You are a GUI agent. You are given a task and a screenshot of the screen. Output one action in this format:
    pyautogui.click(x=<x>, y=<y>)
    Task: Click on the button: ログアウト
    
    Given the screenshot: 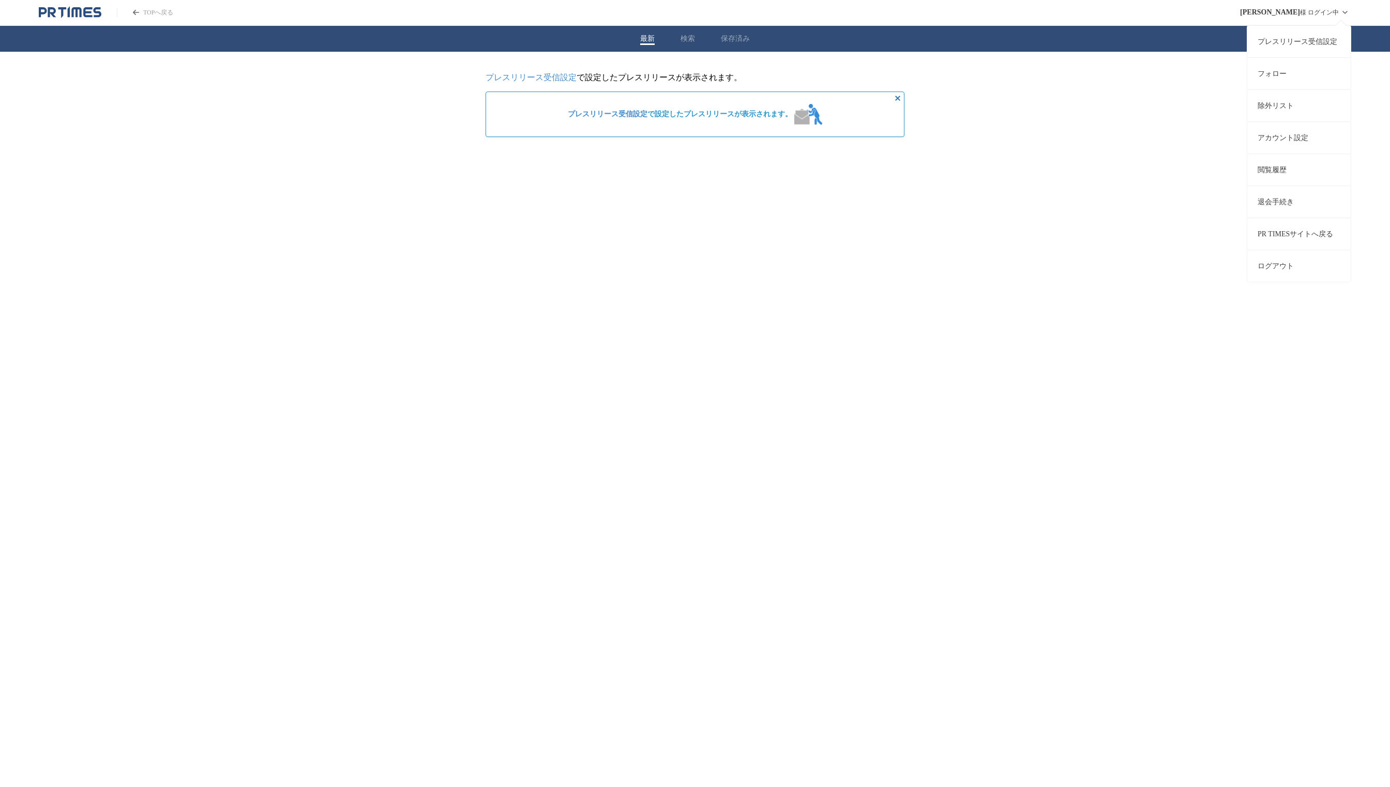 What is the action you would take?
    pyautogui.click(x=1299, y=266)
    